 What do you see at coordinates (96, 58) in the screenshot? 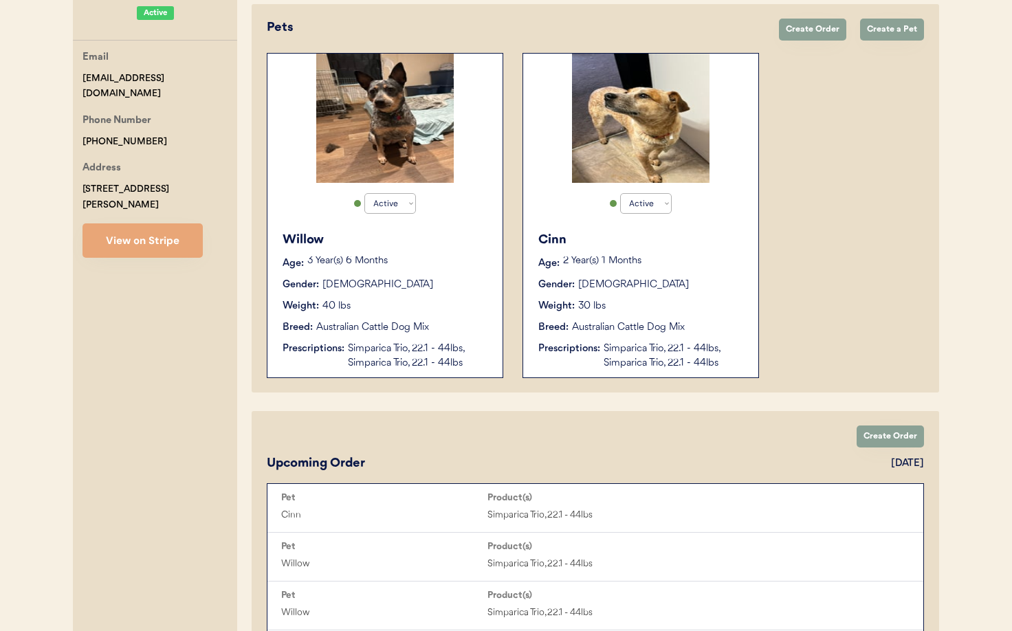
I see `div: Email` at bounding box center [96, 58].